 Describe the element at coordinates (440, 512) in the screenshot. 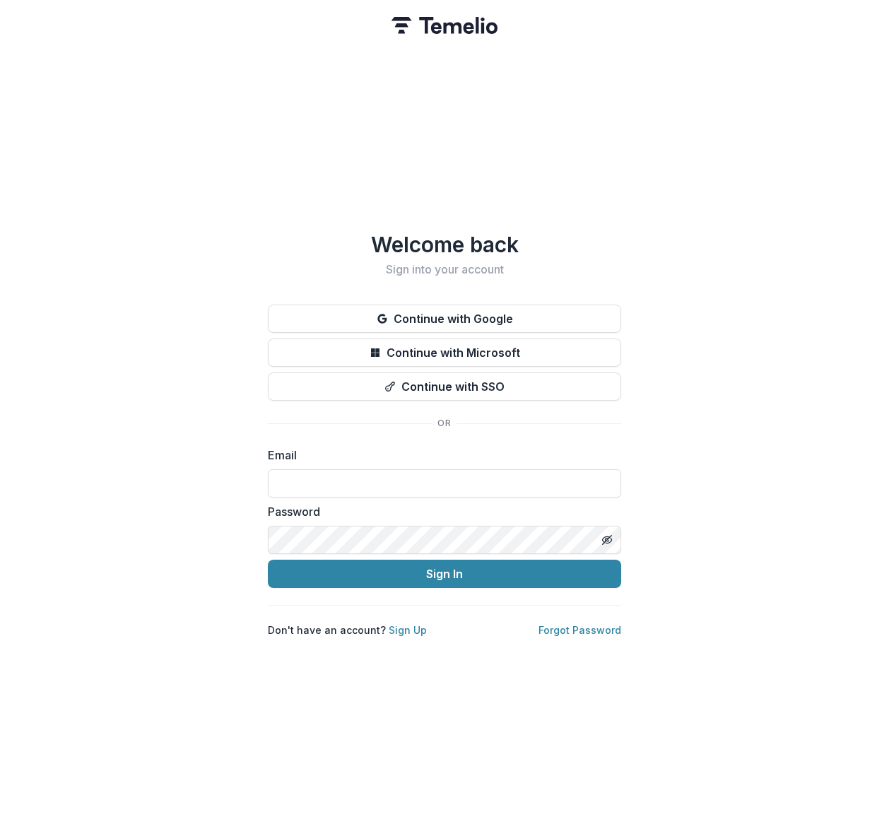

I see `label: Password` at that location.